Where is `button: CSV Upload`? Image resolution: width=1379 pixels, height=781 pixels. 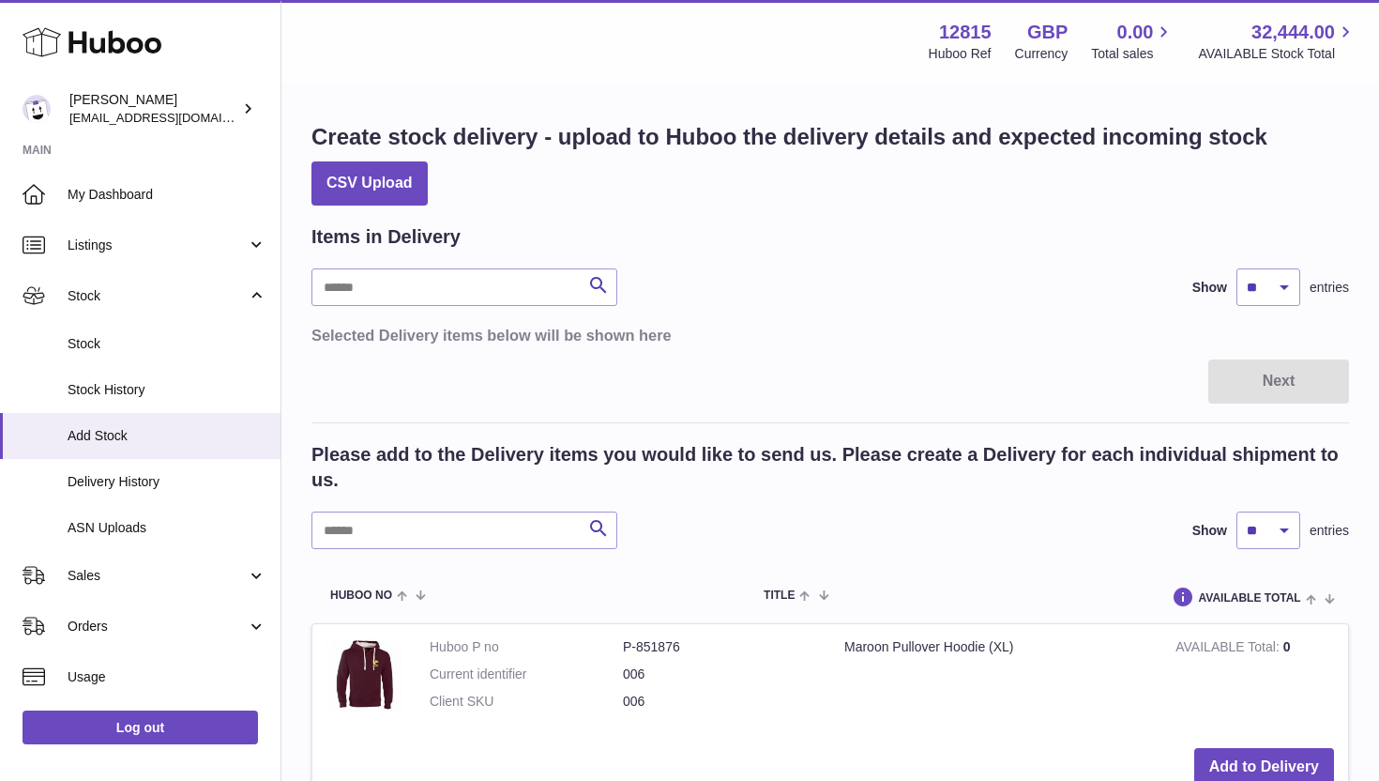 button: CSV Upload is located at coordinates (370, 183).